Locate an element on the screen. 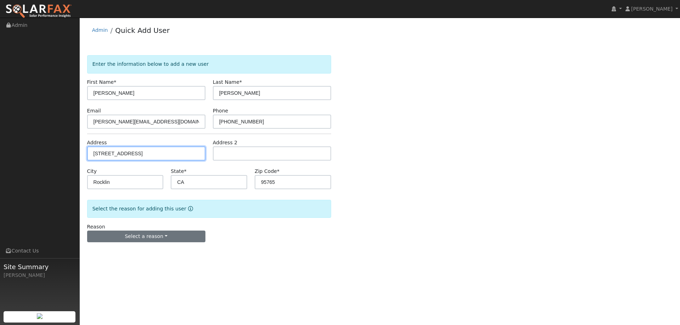 The width and height of the screenshot is (680, 325). label: State is located at coordinates (178, 171).